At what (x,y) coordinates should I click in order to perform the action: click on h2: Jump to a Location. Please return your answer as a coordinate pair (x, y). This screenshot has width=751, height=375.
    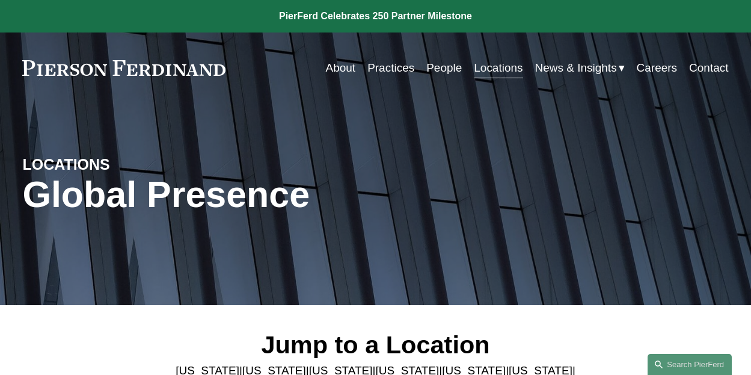
    Looking at the image, I should click on (375, 345).